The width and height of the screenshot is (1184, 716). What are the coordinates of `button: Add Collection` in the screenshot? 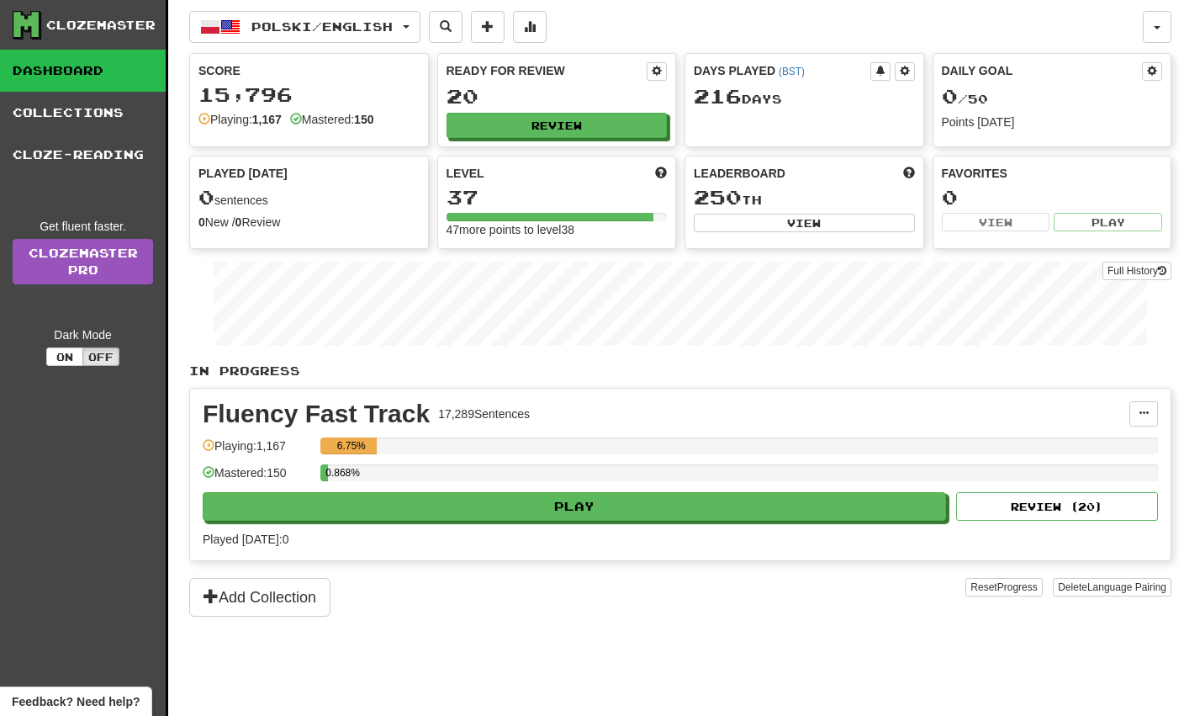 It's located at (260, 597).